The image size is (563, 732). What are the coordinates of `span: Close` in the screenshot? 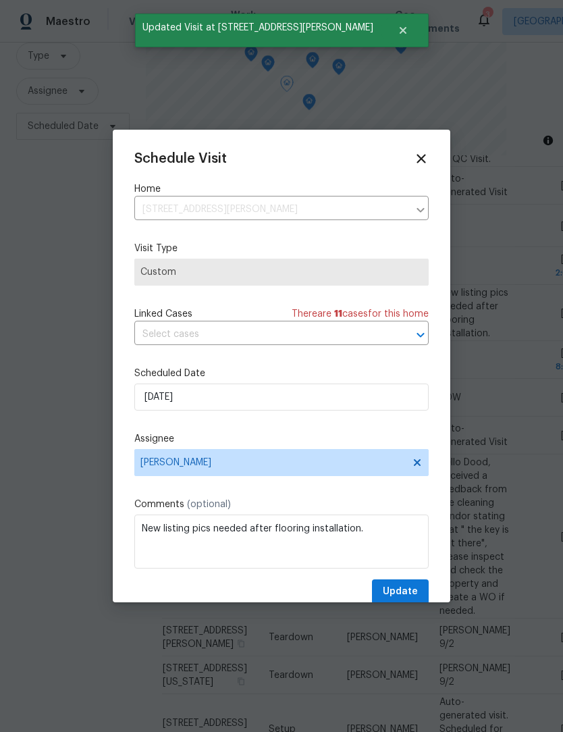 It's located at (421, 159).